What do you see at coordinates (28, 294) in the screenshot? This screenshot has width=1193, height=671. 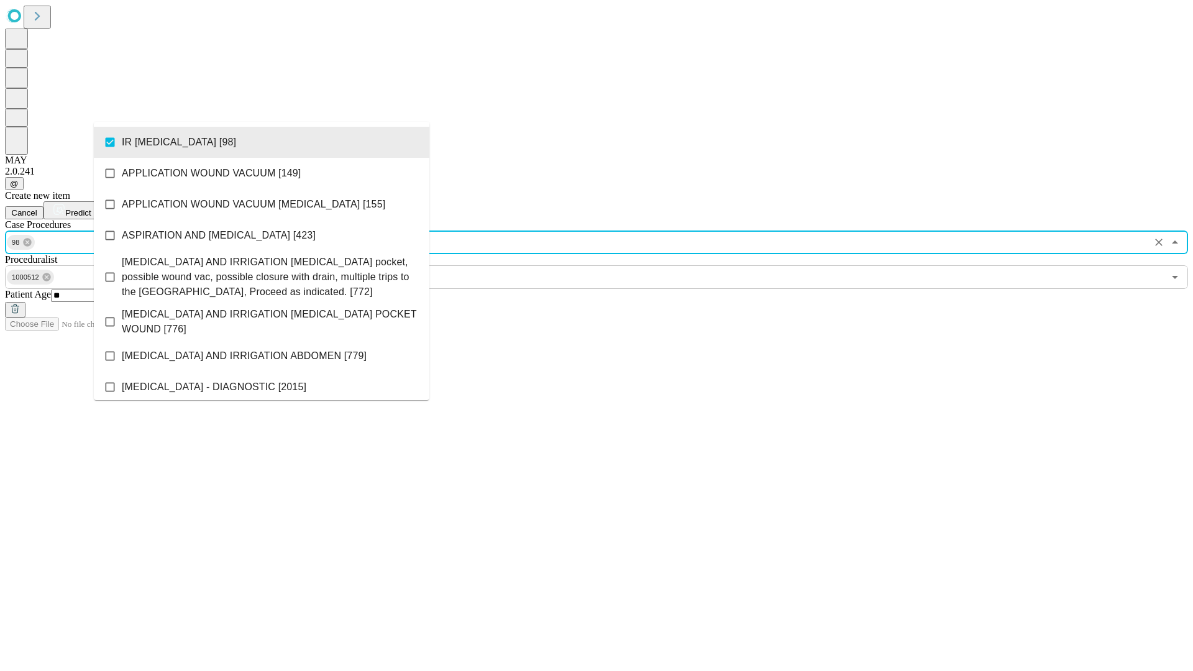 I see `span: Patient Age` at bounding box center [28, 294].